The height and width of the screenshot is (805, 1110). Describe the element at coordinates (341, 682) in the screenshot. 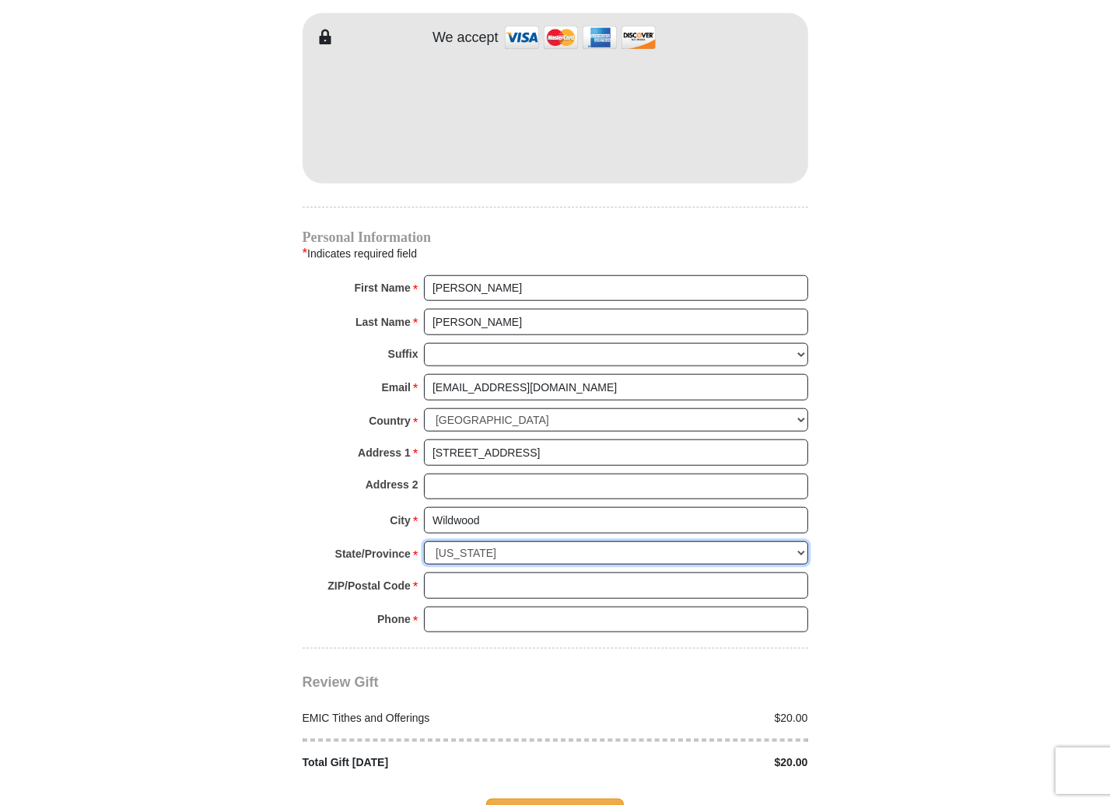

I see `span: Review Gift` at that location.